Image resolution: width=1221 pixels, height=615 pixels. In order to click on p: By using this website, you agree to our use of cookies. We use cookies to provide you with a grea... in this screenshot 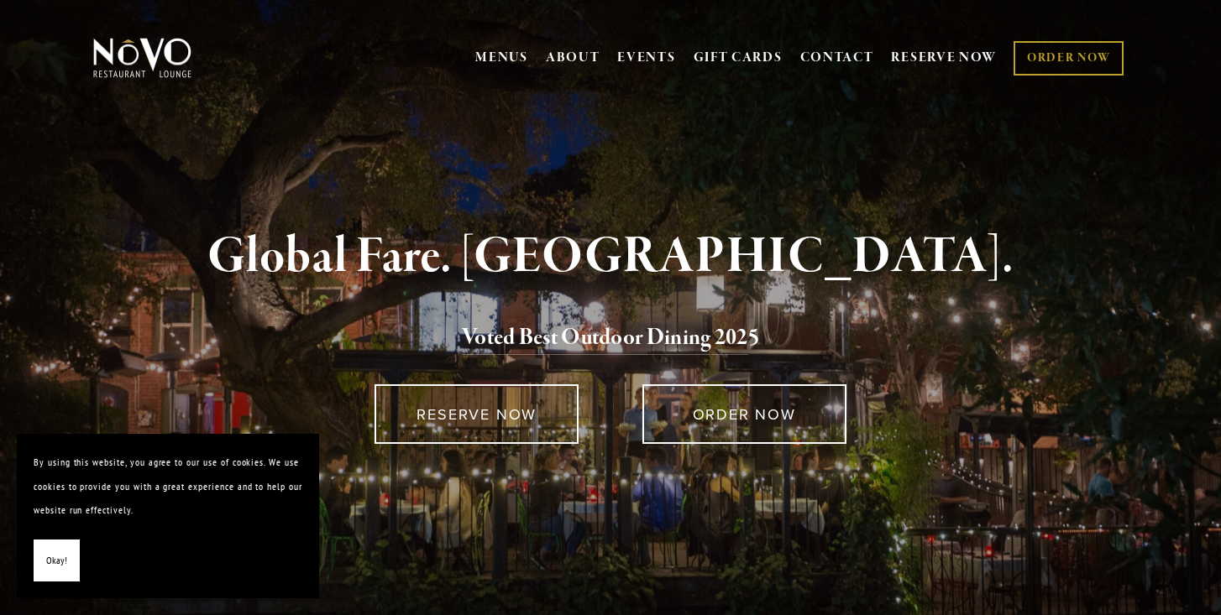, I will do `click(168, 487)`.